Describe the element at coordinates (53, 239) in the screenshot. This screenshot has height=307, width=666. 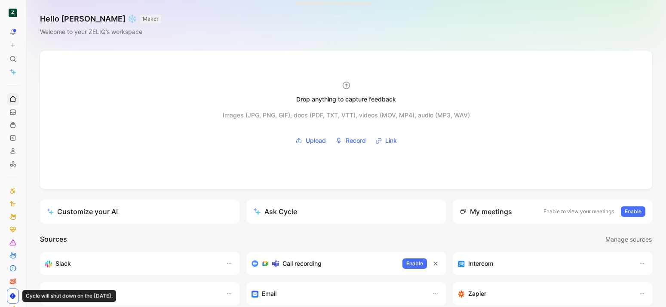
I see `h2: Sources` at that location.